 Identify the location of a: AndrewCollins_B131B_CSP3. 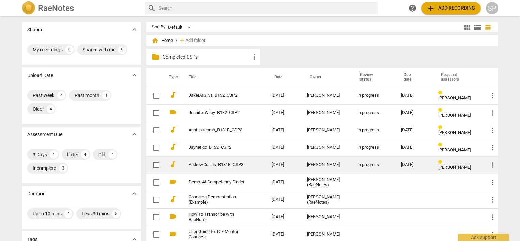
(218, 165).